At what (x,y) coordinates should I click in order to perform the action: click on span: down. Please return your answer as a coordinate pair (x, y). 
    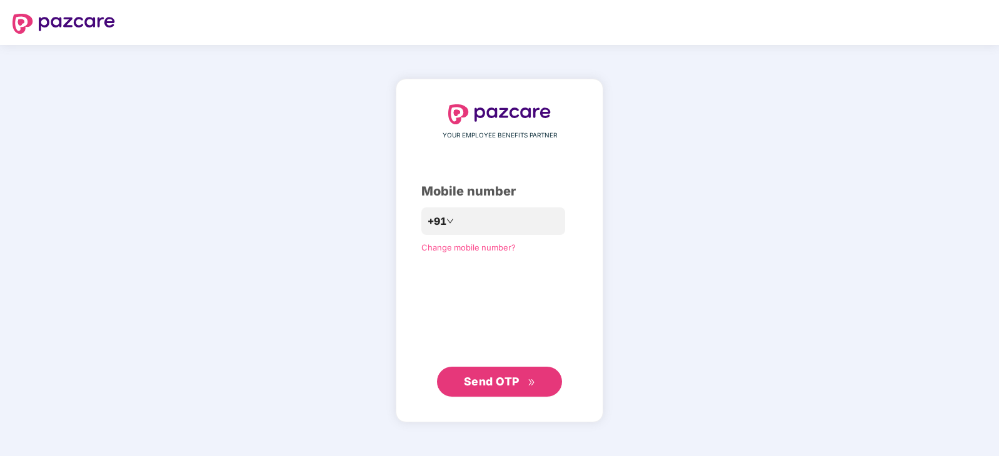
    Looking at the image, I should click on (450, 221).